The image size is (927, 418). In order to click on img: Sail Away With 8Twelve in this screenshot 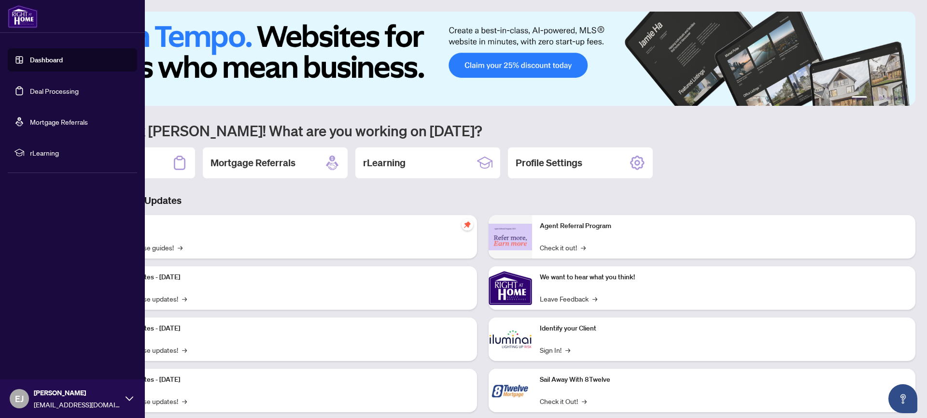, I will do `click(510, 390)`.